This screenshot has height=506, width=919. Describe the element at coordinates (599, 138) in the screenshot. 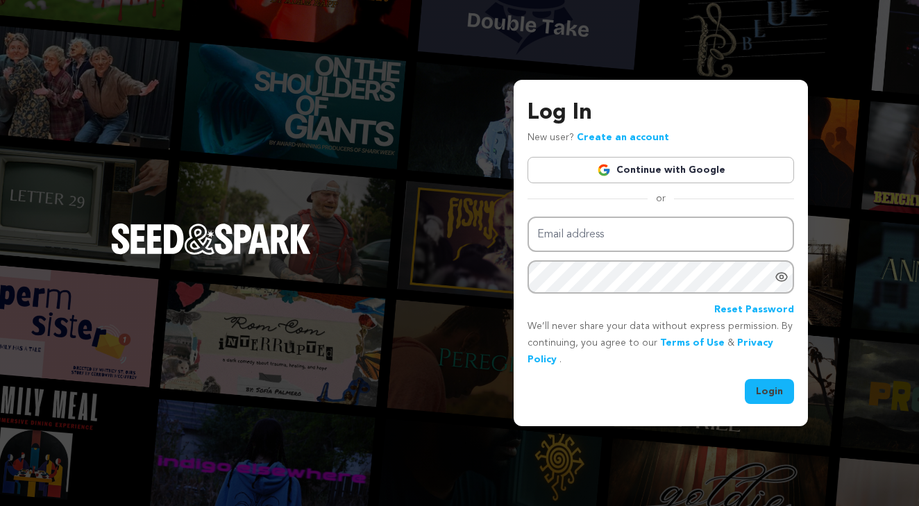

I see `p: New user?` at that location.